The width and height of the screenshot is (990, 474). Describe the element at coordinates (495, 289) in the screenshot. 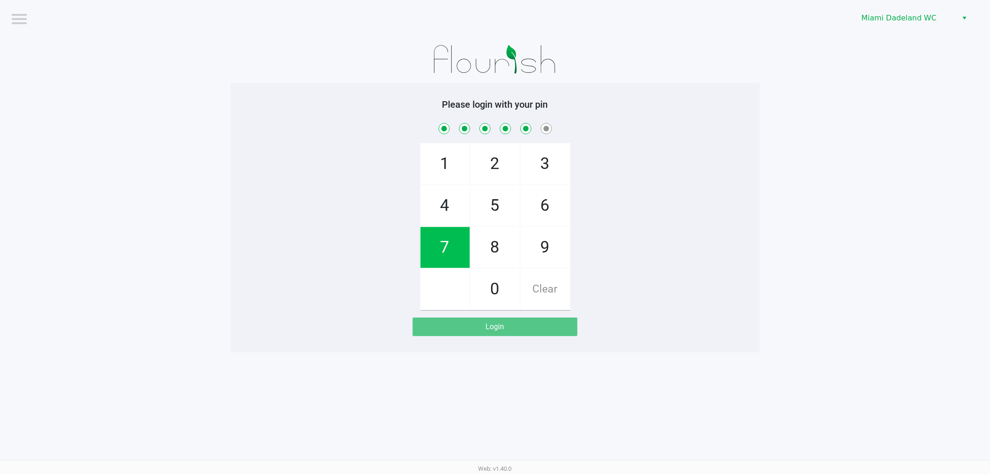

I see `span: 0` at that location.